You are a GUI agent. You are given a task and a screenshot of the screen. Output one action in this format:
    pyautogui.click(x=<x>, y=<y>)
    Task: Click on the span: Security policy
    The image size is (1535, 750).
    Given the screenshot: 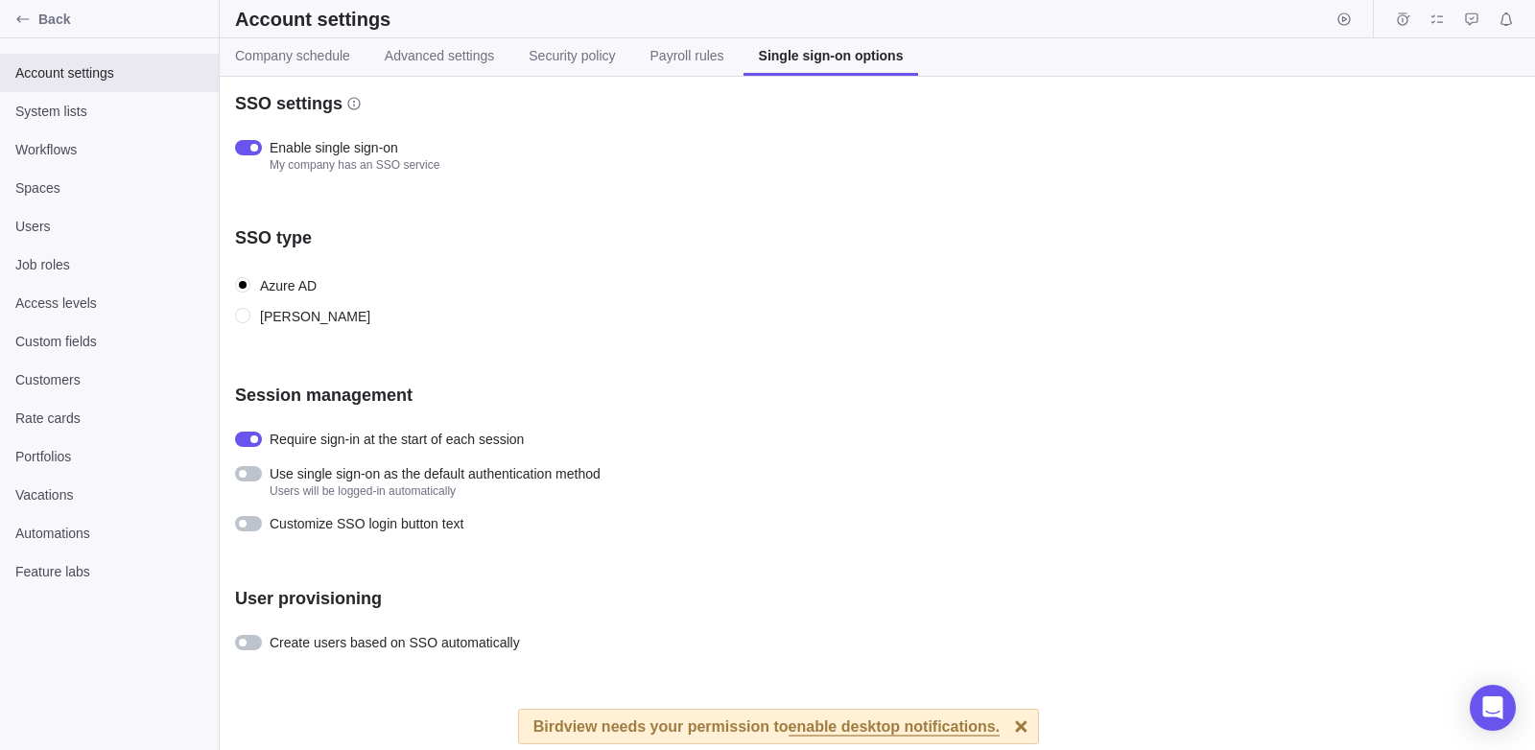 What is the action you would take?
    pyautogui.click(x=572, y=56)
    